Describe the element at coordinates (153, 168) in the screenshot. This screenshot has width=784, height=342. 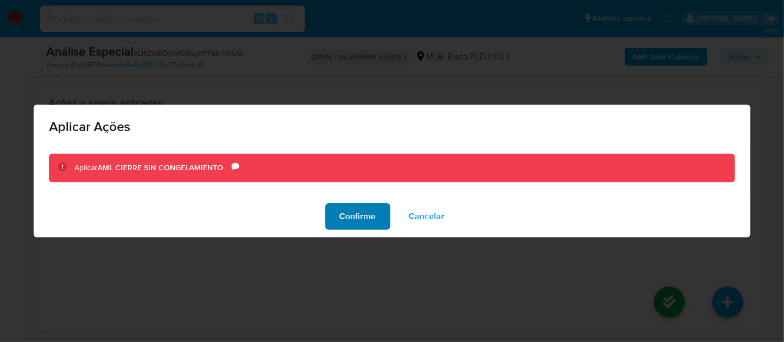
I see `div: Aplicar` at that location.